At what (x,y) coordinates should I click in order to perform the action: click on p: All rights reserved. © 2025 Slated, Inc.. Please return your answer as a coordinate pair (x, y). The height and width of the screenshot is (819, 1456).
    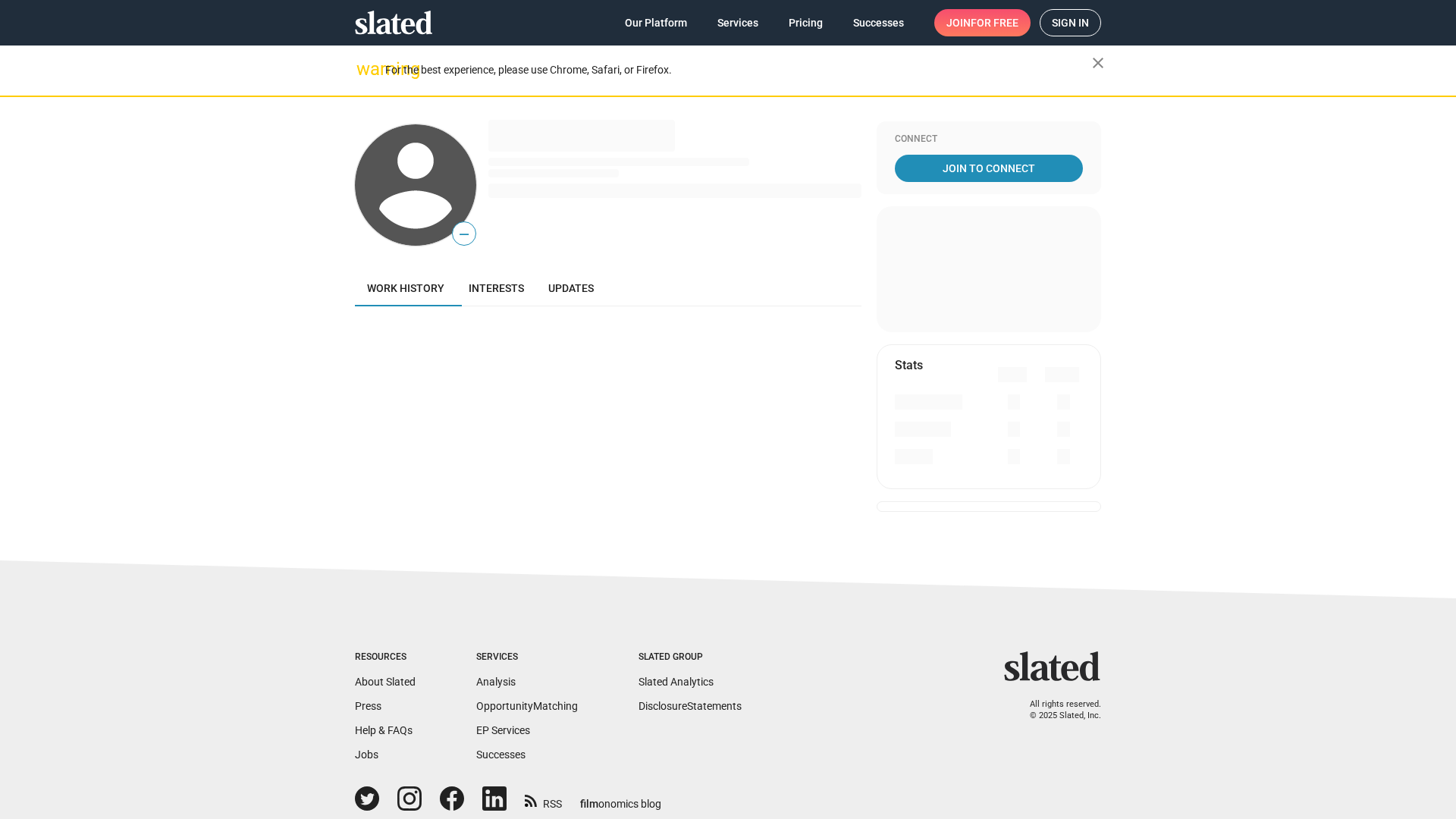
    Looking at the image, I should click on (1057, 710).